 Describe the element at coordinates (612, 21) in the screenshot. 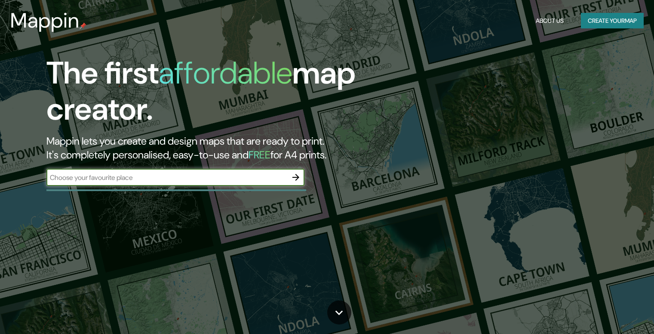

I see `button: Create yourmap` at that location.